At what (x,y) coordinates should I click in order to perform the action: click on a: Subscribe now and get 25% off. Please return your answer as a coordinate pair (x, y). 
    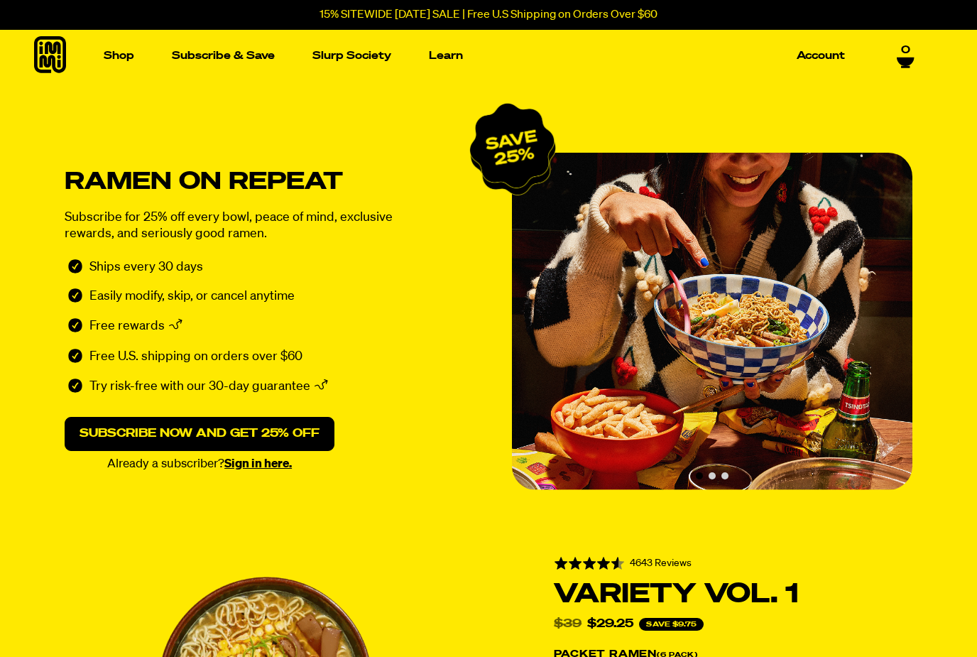
    Looking at the image, I should click on (200, 434).